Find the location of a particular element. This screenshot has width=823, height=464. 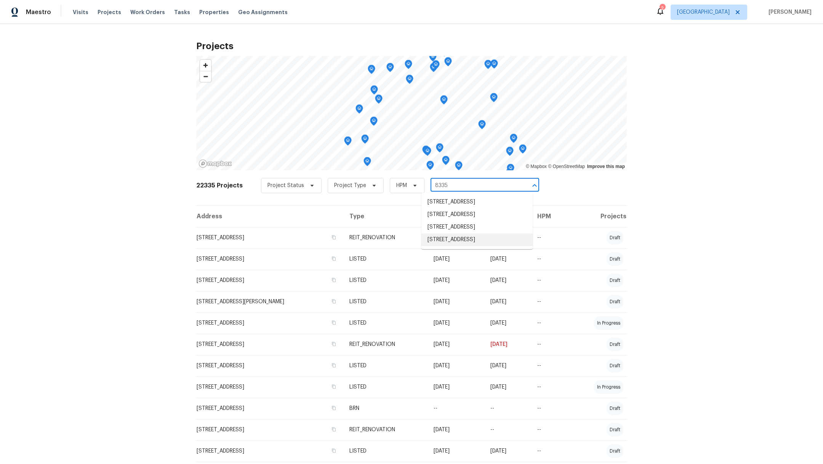

span: Project Type is located at coordinates (350, 186).